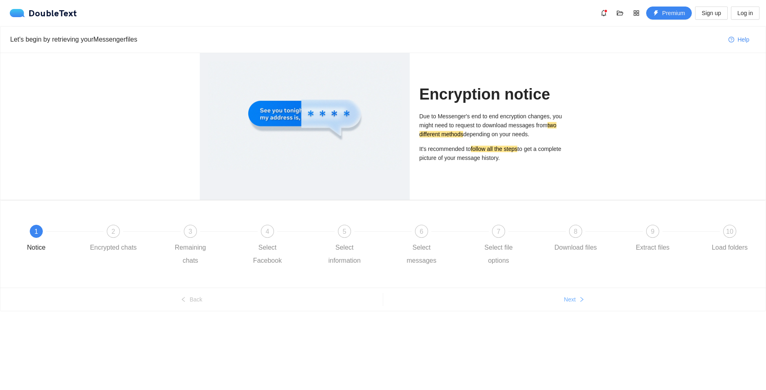 This screenshot has width=766, height=390. Describe the element at coordinates (43, 13) in the screenshot. I see `a: logoDoubleText` at that location.